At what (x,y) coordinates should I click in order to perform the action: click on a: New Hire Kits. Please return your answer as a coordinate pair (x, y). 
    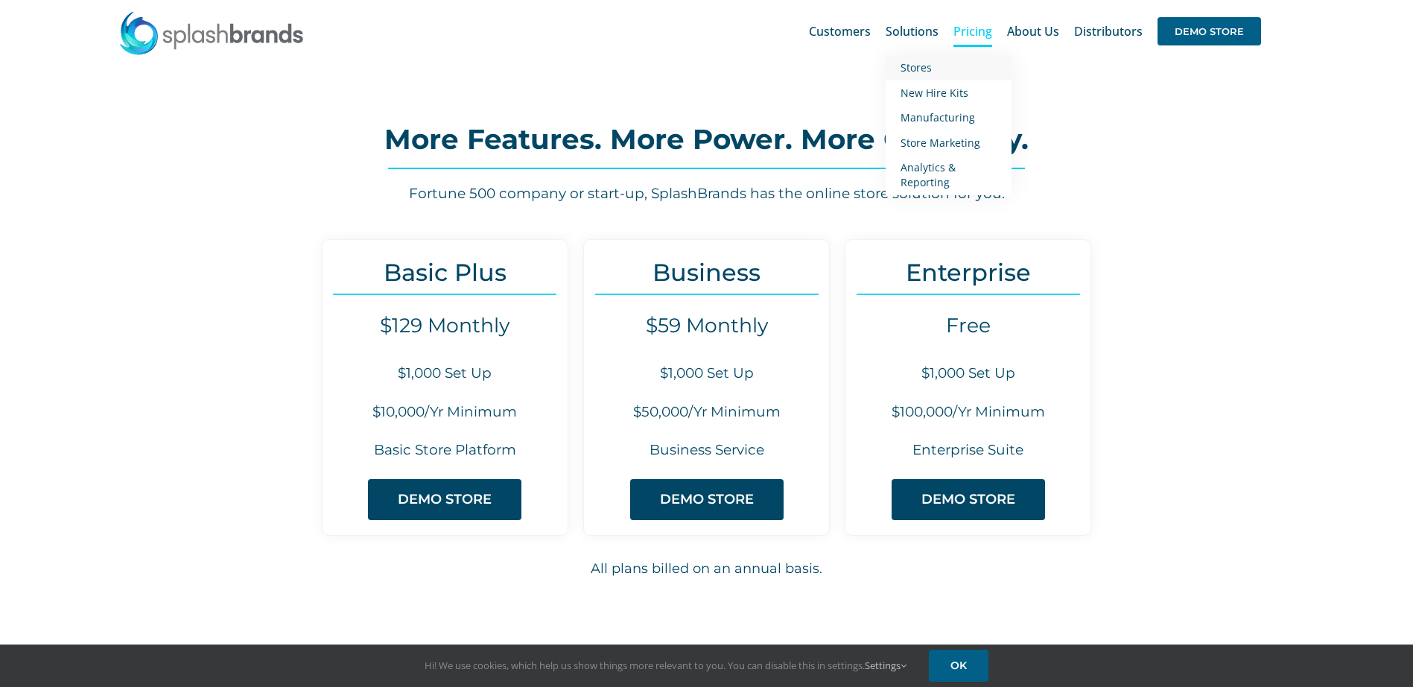
    Looking at the image, I should click on (948, 93).